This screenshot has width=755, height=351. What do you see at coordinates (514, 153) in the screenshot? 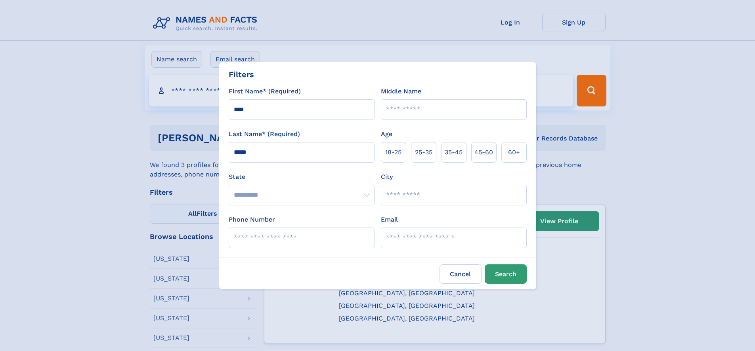
I see `span: 60+` at bounding box center [514, 153].